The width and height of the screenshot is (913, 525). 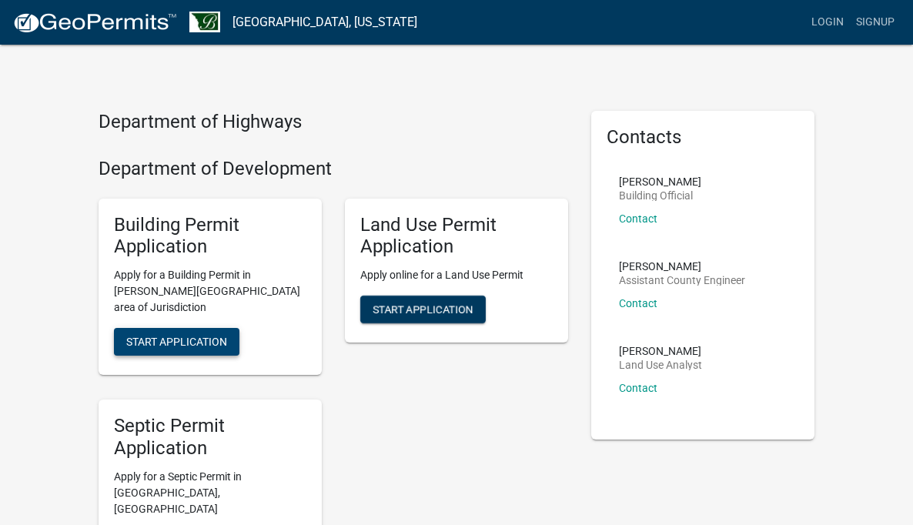 What do you see at coordinates (703, 137) in the screenshot?
I see `h5: Contacts` at bounding box center [703, 137].